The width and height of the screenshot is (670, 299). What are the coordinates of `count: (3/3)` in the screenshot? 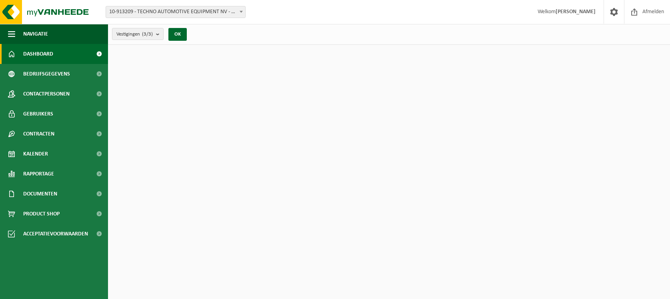 It's located at (147, 34).